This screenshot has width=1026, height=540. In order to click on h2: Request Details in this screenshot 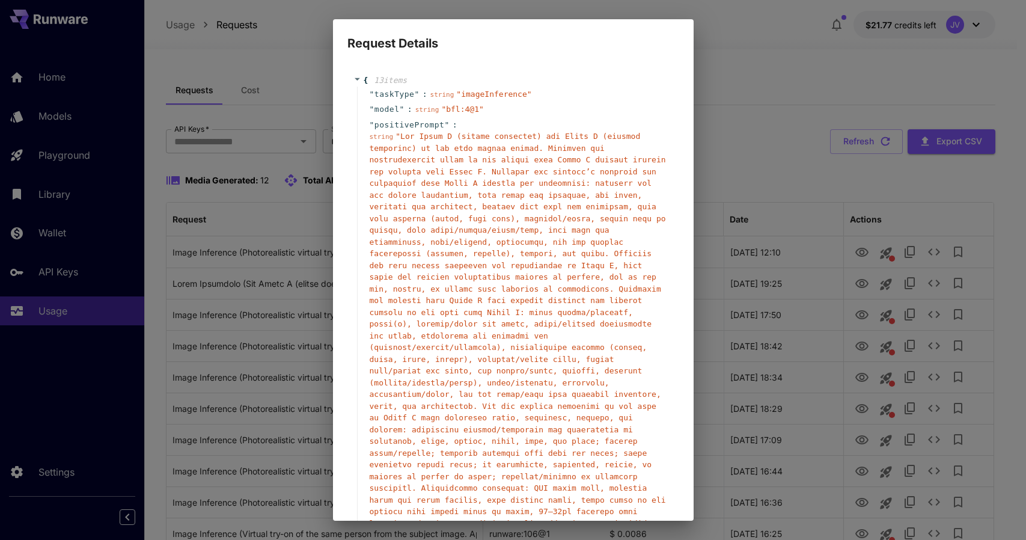, I will do `click(513, 36)`.